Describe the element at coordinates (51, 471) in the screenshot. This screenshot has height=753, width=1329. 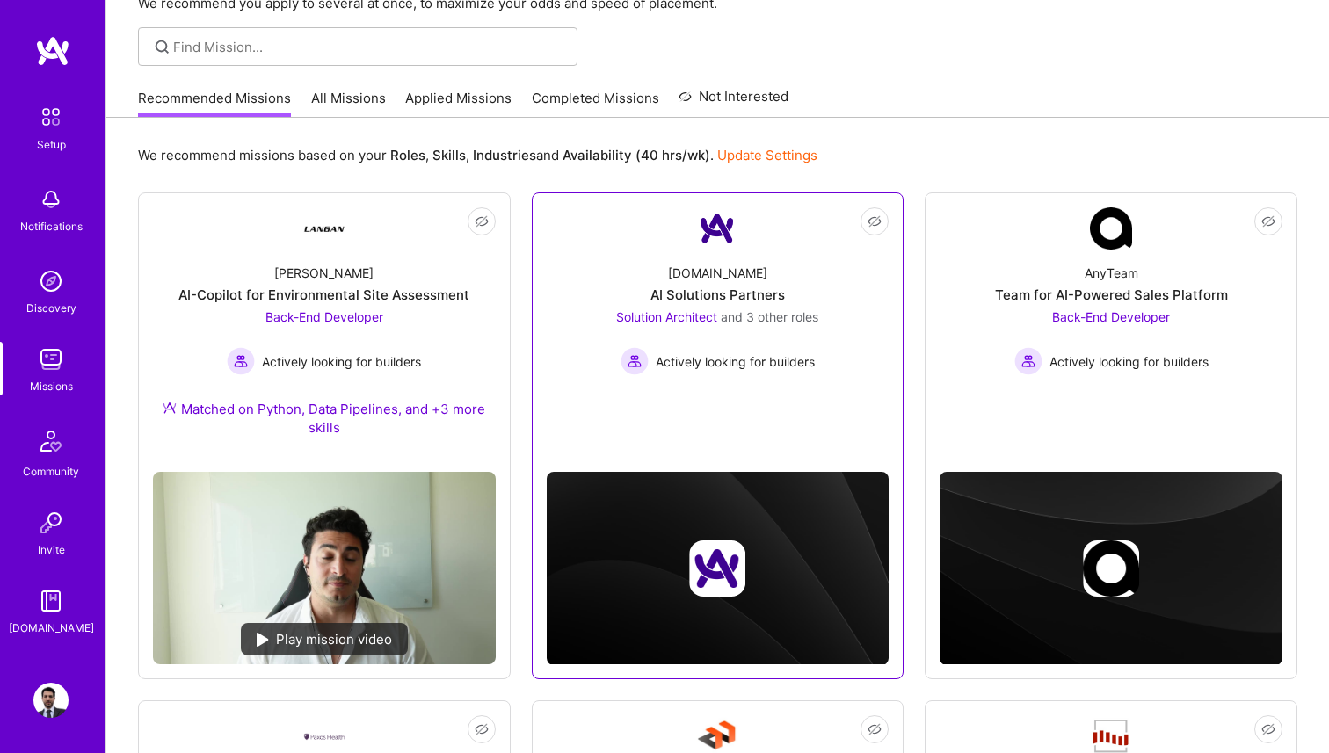
I see `div: Community` at that location.